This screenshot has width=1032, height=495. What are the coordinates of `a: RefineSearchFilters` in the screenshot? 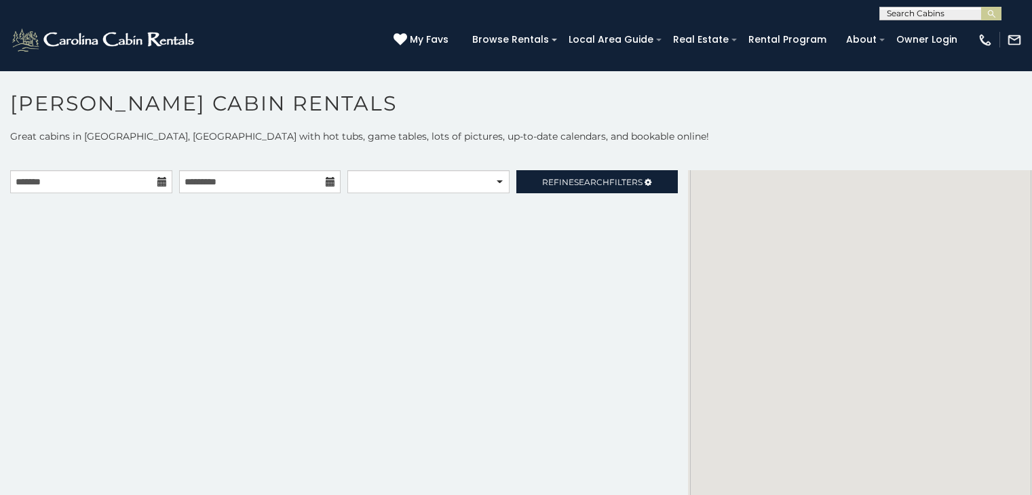 It's located at (597, 182).